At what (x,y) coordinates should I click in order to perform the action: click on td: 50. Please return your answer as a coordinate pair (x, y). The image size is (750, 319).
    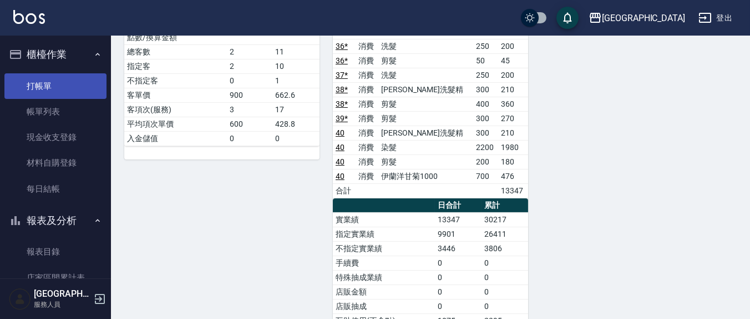
    Looking at the image, I should click on (486, 61).